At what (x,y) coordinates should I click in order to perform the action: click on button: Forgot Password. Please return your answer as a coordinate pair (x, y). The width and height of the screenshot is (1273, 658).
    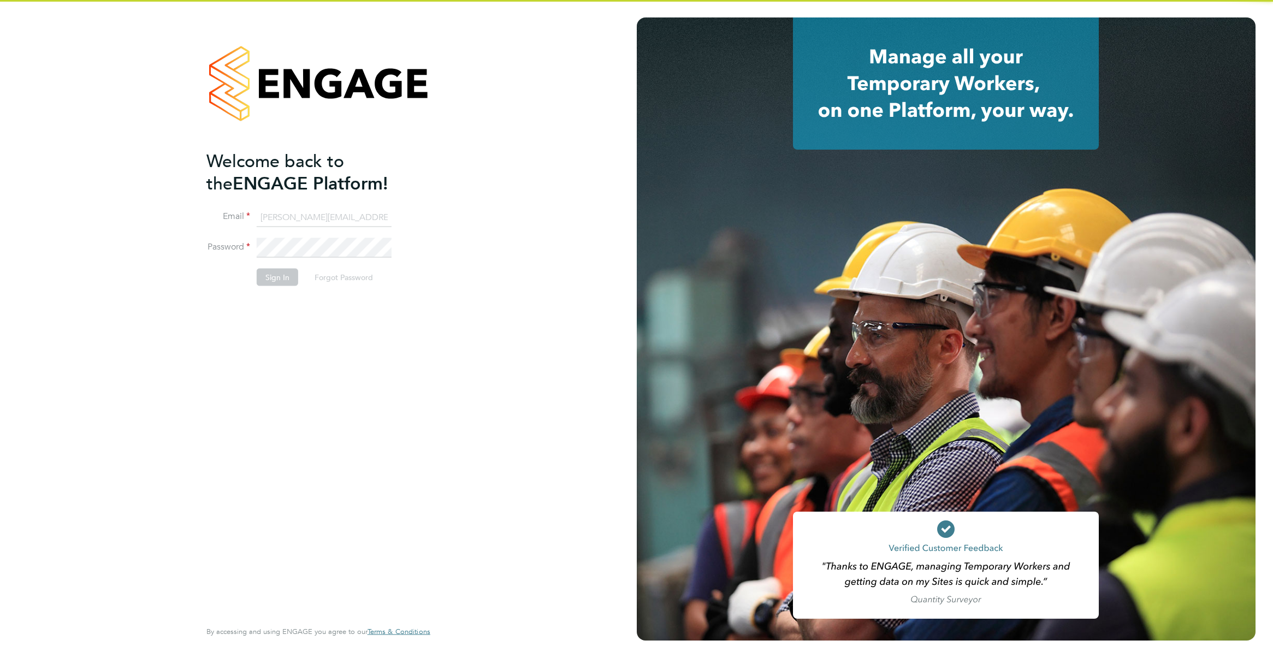
    Looking at the image, I should click on (343, 277).